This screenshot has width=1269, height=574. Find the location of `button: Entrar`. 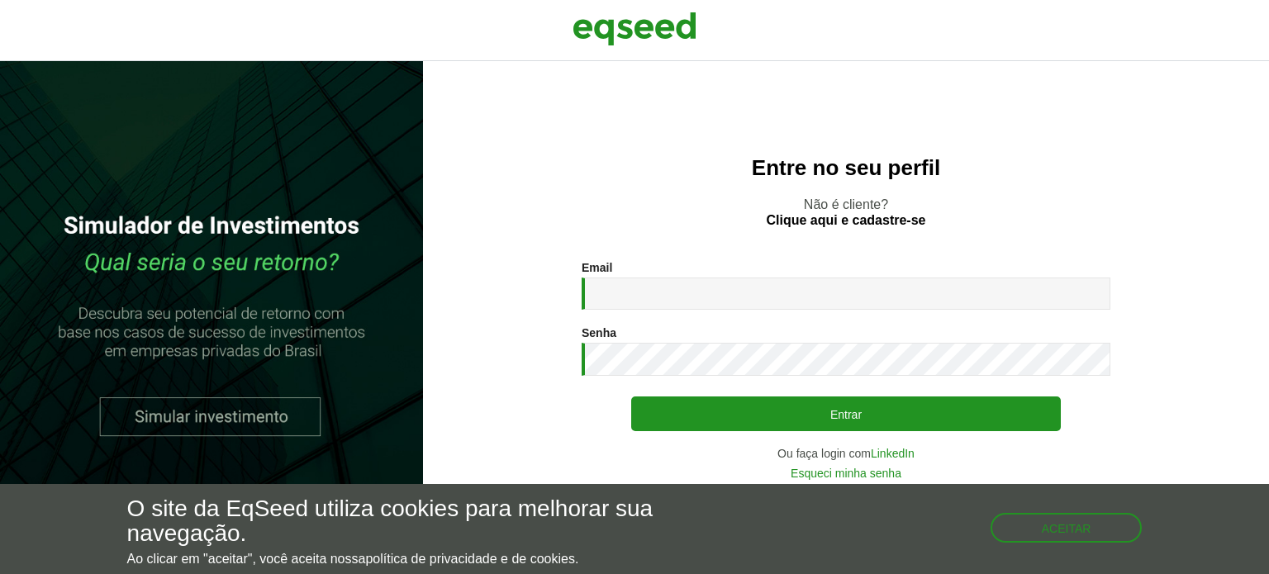

button: Entrar is located at coordinates (846, 414).